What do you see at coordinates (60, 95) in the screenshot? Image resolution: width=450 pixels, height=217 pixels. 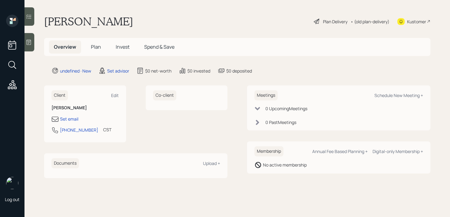 I see `h6: Client` at bounding box center [60, 95].